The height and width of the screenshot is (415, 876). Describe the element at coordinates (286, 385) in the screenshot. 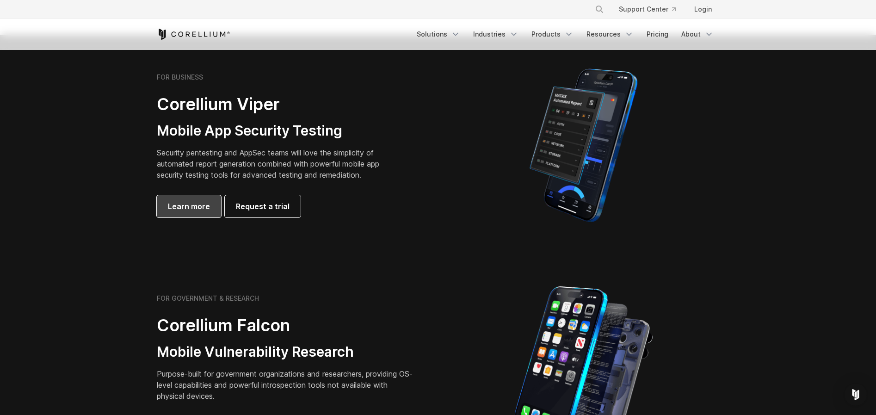

I see `p: Purpose-built for government organizations and researchers, providing OS-level capabilities and p...` at that location.